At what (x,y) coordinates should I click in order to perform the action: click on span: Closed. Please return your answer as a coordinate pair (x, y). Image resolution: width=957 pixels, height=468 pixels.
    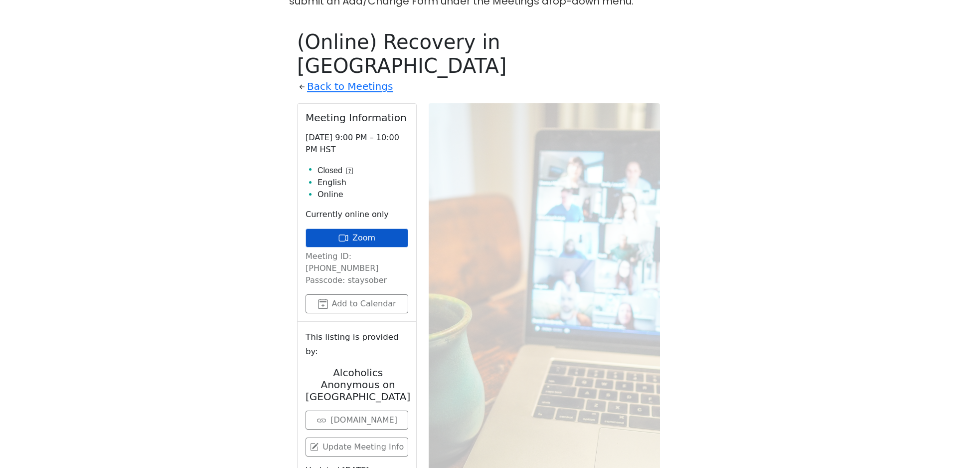
    Looking at the image, I should click on (330, 171).